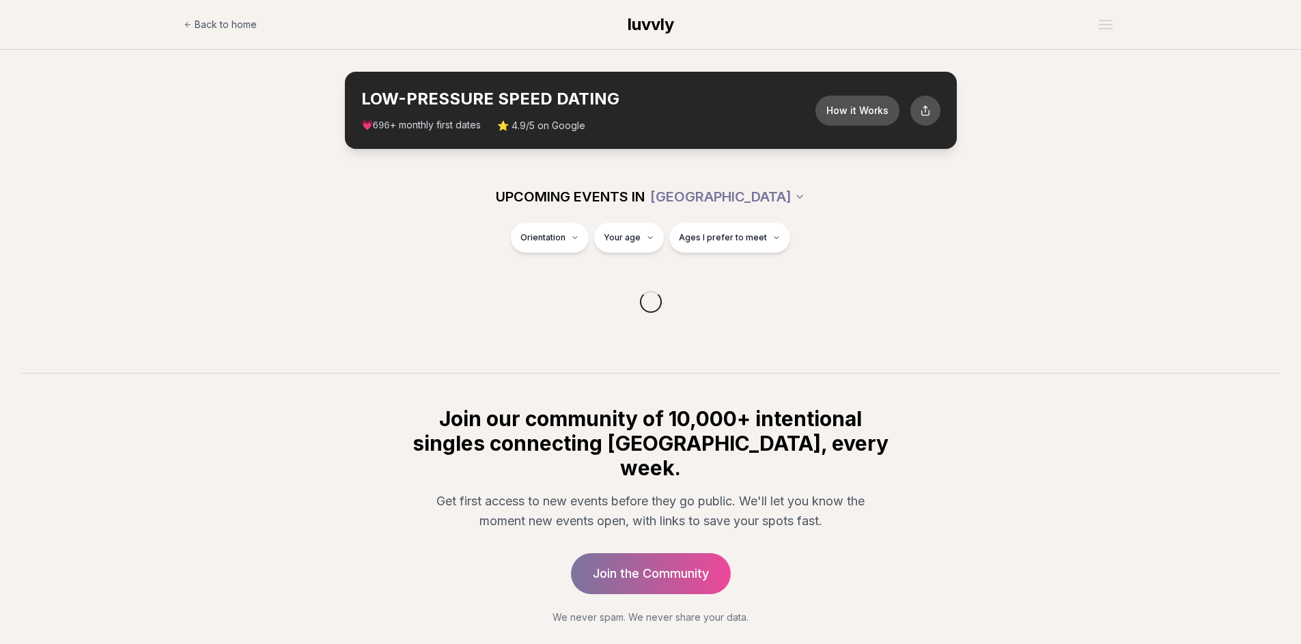  What do you see at coordinates (541, 126) in the screenshot?
I see `span: ⭐ 4.9/5 on Google` at bounding box center [541, 126].